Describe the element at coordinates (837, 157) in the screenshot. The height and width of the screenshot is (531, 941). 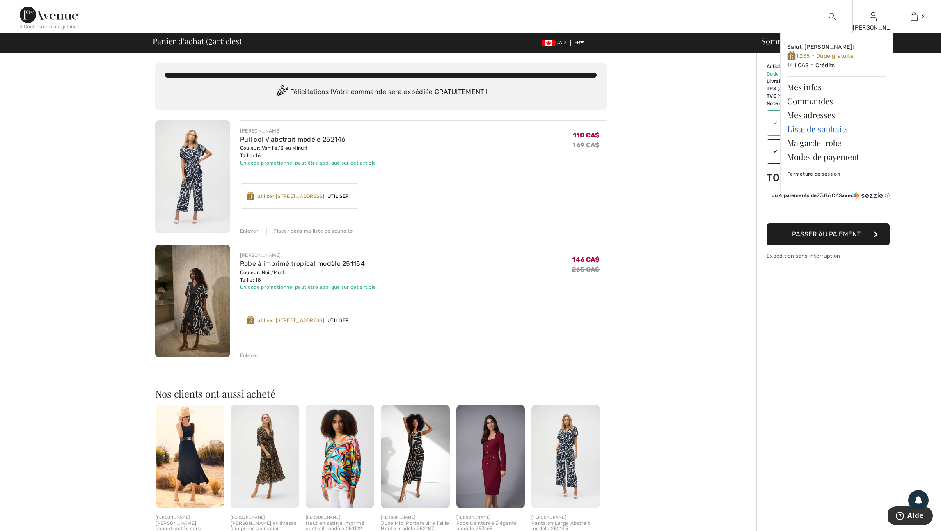
I see `a: Modes de payement` at that location.